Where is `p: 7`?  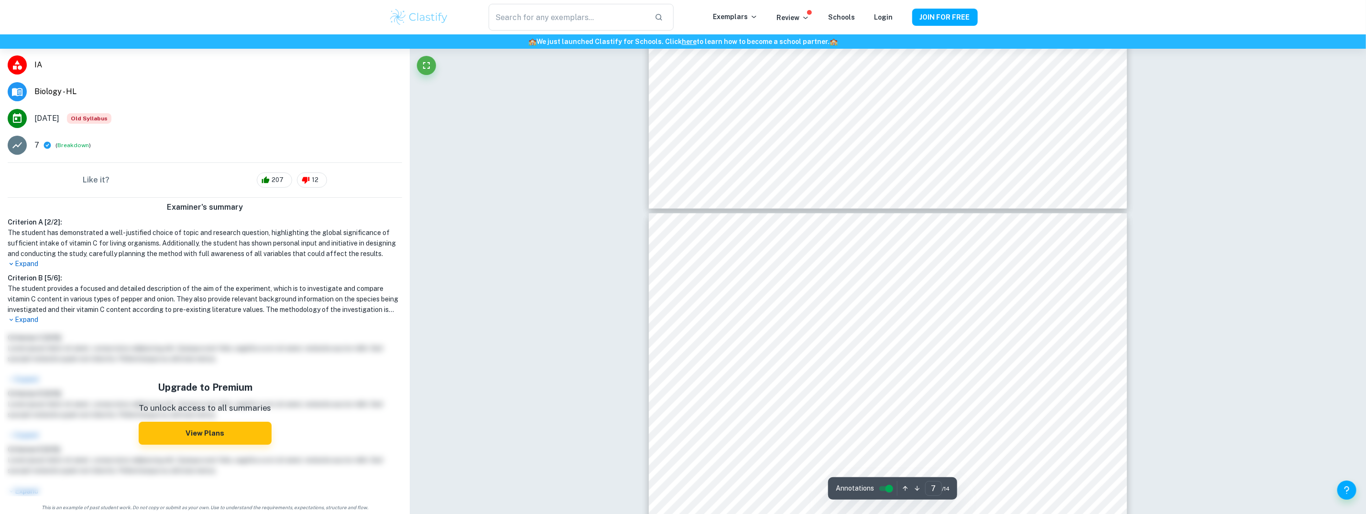
p: 7 is located at coordinates (37, 145).